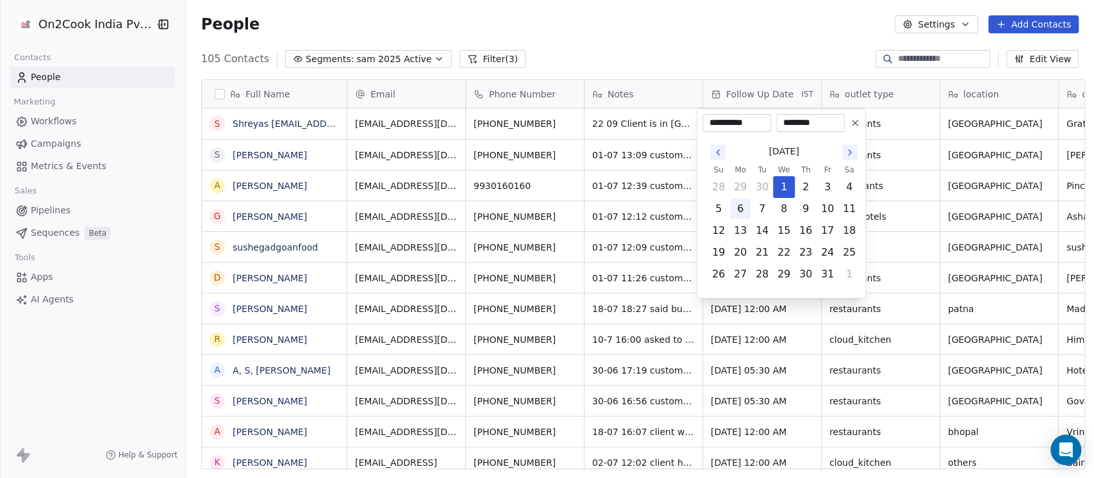  I want to click on th: Thursday, so click(806, 170).